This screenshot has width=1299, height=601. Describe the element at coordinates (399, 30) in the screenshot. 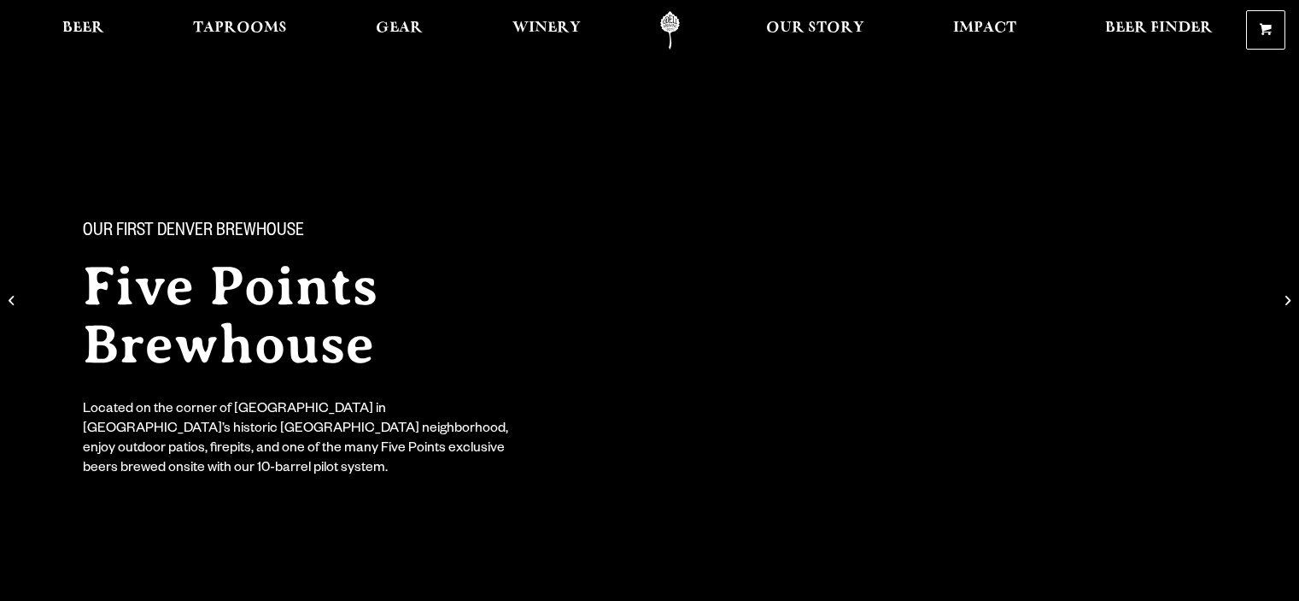

I see `a: Gear` at that location.